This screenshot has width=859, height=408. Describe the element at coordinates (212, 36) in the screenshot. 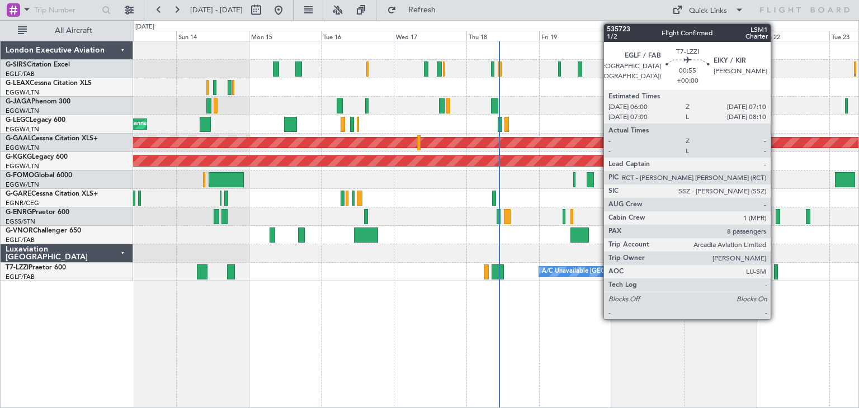

I see `div: Sun 14` at that location.